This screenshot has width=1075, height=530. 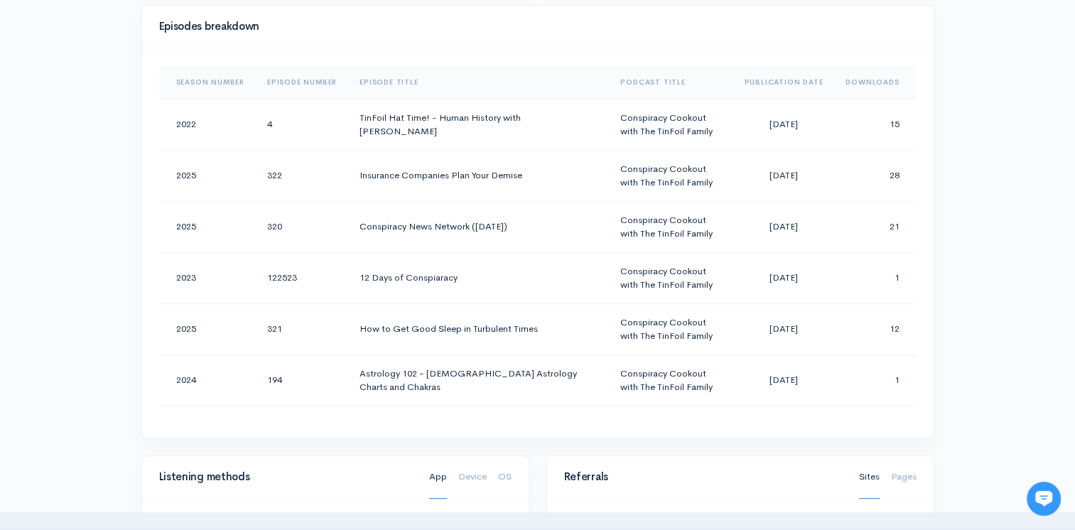 What do you see at coordinates (437, 477) in the screenshot?
I see `a: App` at bounding box center [437, 477].